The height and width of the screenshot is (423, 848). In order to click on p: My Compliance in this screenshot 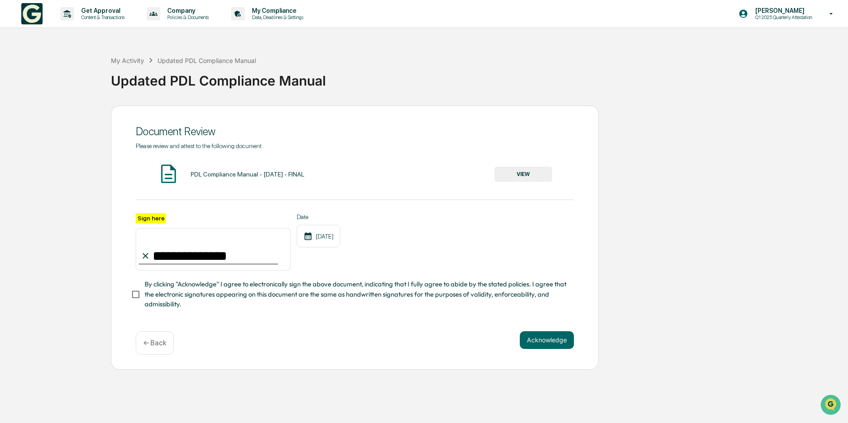, I will do `click(276, 11)`.